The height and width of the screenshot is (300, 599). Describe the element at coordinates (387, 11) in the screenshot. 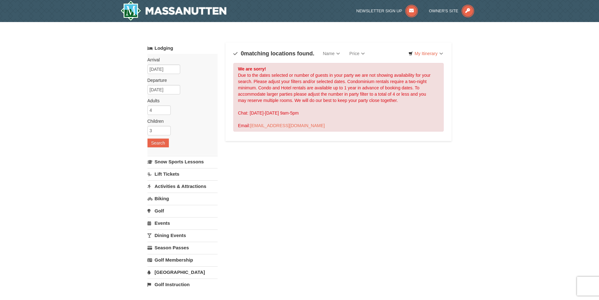

I see `a: Newsletter Sign Up` at that location.